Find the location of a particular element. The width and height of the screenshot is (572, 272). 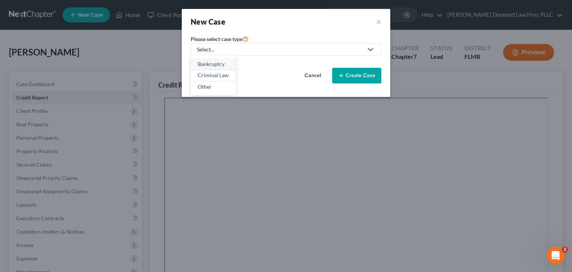

div: Criminal Law is located at coordinates (213, 75).